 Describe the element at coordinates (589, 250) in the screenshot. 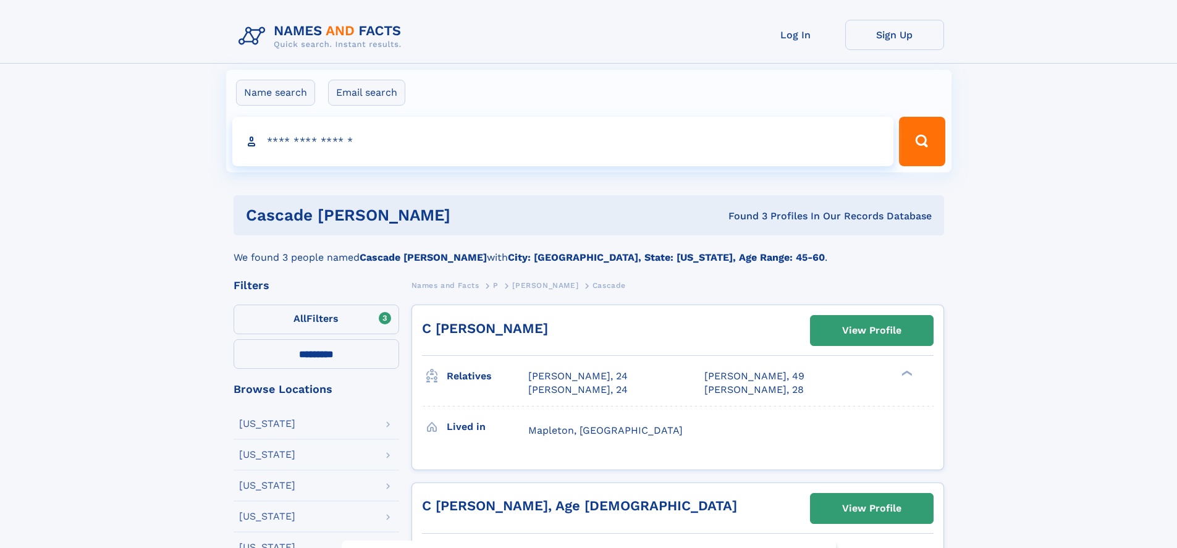

I see `div: We found 3 people named with .` at that location.